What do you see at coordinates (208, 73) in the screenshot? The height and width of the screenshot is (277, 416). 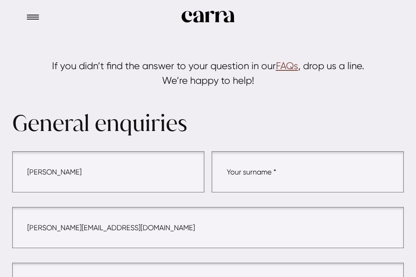 I see `p: If you didn’t find the answer to your question in our , drop us a line. We’re happy to help!` at bounding box center [208, 73].